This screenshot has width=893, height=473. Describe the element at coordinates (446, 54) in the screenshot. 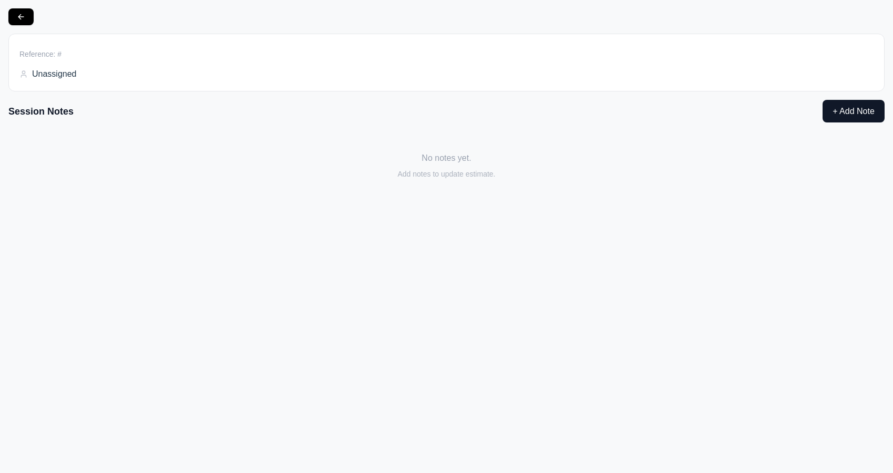

I see `div: Reference: #` at that location.